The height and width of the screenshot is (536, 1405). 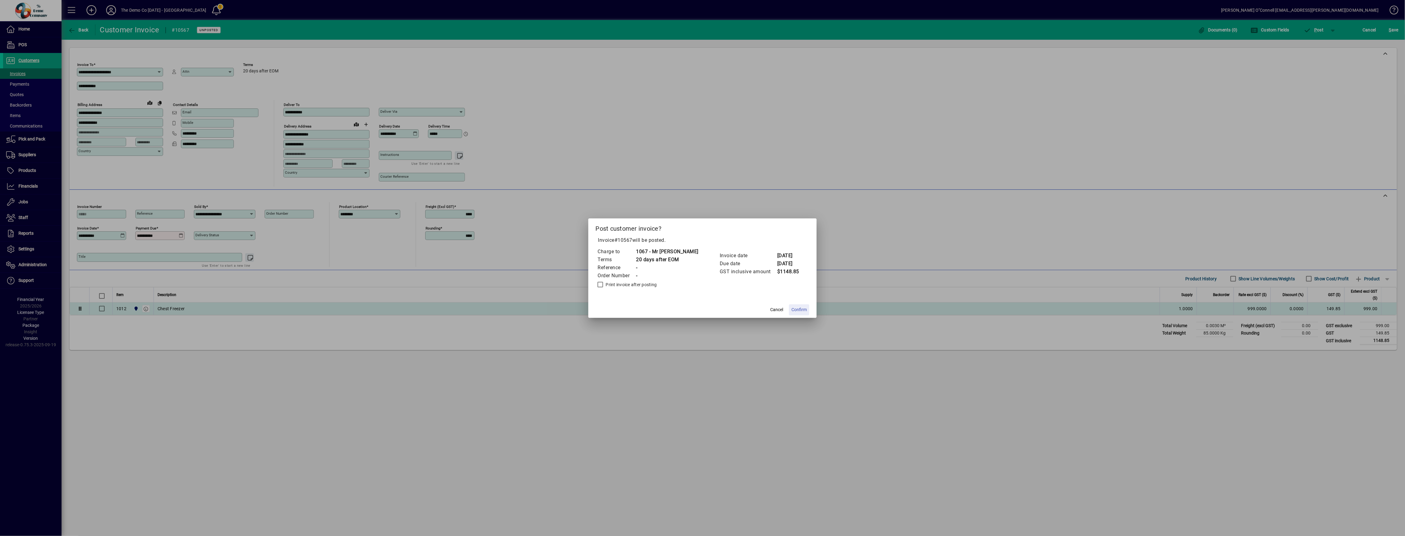 What do you see at coordinates (703, 240) in the screenshot?
I see `p: Invoice will be posted .` at bounding box center [703, 240].